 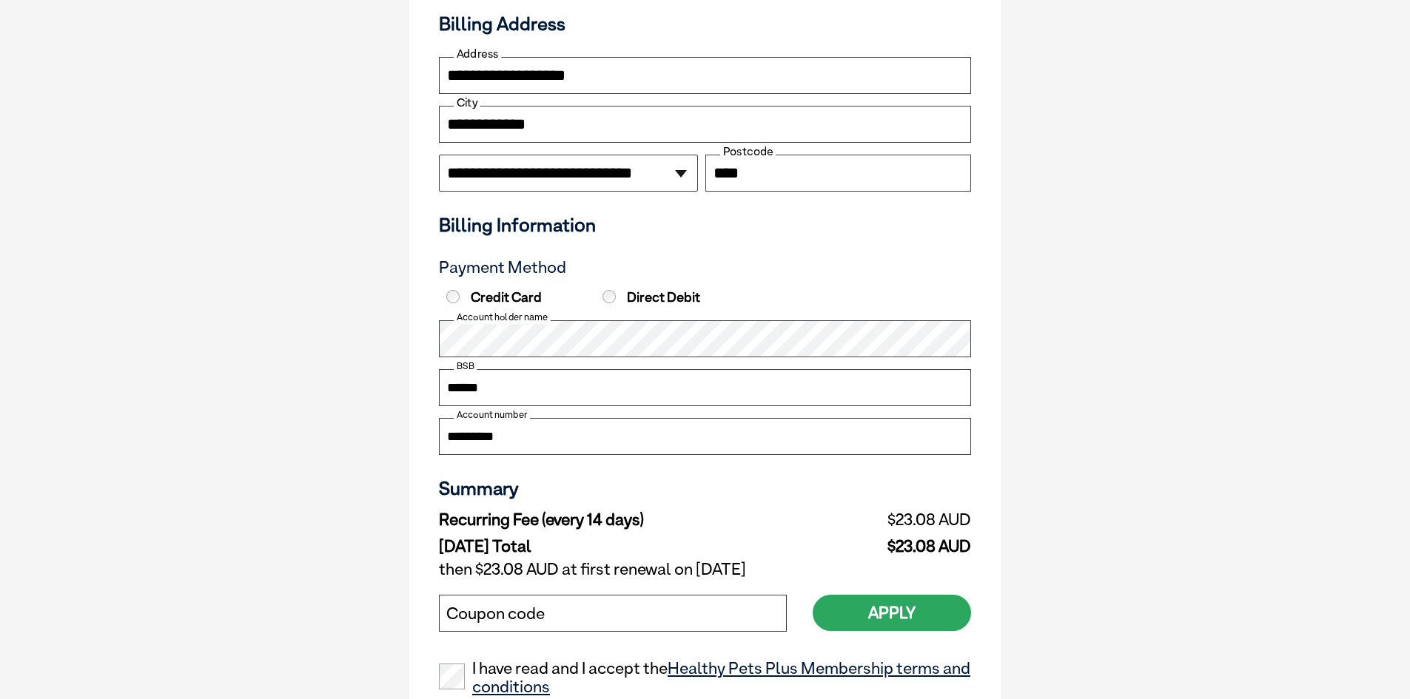 I want to click on input: Direct Debit, so click(x=609, y=297).